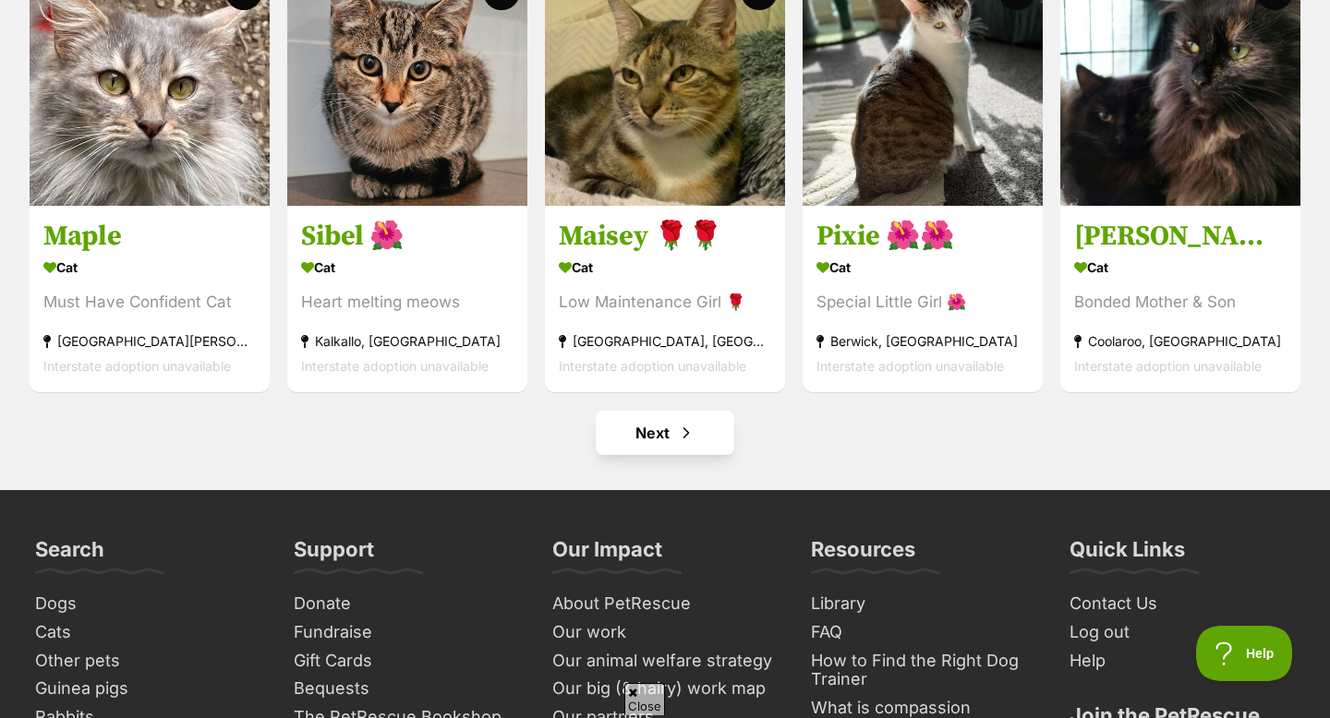  What do you see at coordinates (1182, 661) in the screenshot?
I see `a: Help` at bounding box center [1182, 661].